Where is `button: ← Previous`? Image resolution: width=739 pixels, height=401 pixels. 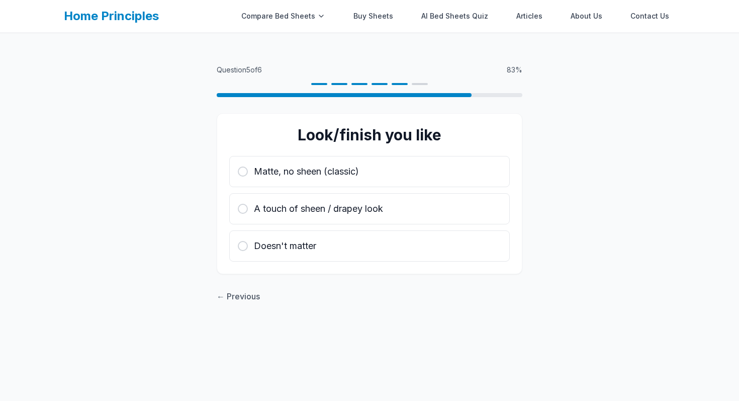 button: ← Previous is located at coordinates (238, 296).